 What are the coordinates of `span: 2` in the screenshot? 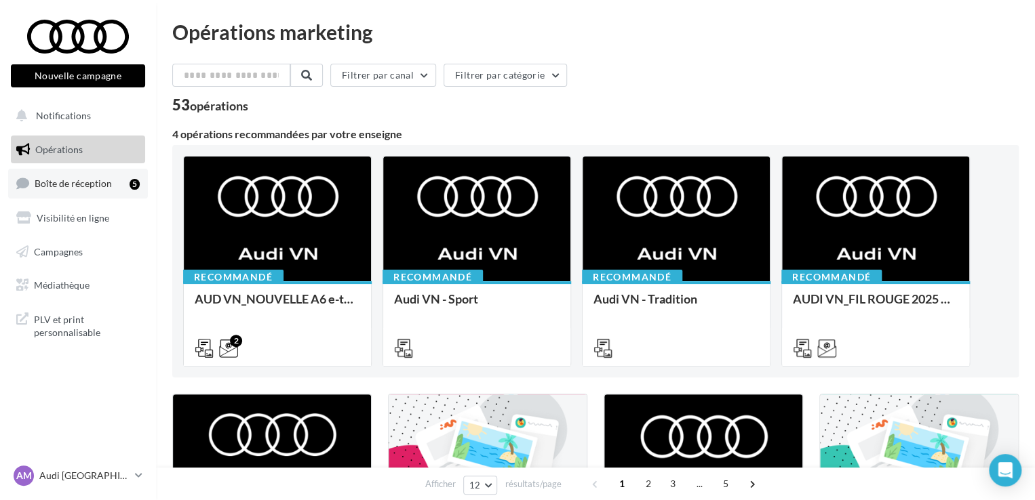 It's located at (648, 484).